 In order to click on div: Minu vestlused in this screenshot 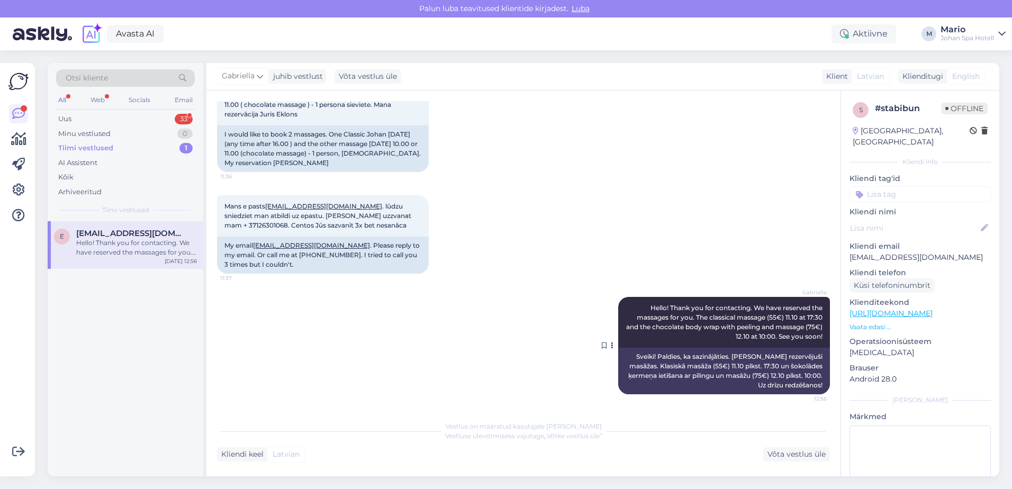, I will do `click(84, 134)`.